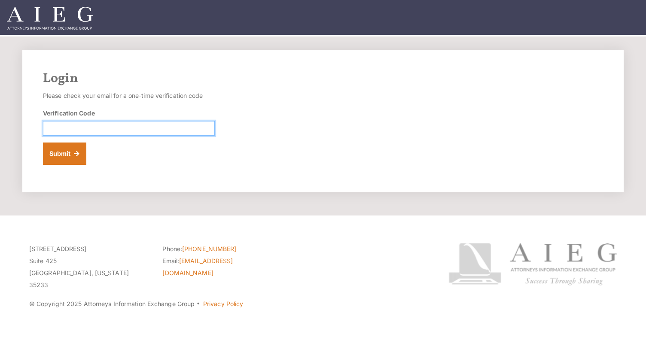  What do you see at coordinates (223, 303) in the screenshot?
I see `a: Privacy Policy` at bounding box center [223, 303].